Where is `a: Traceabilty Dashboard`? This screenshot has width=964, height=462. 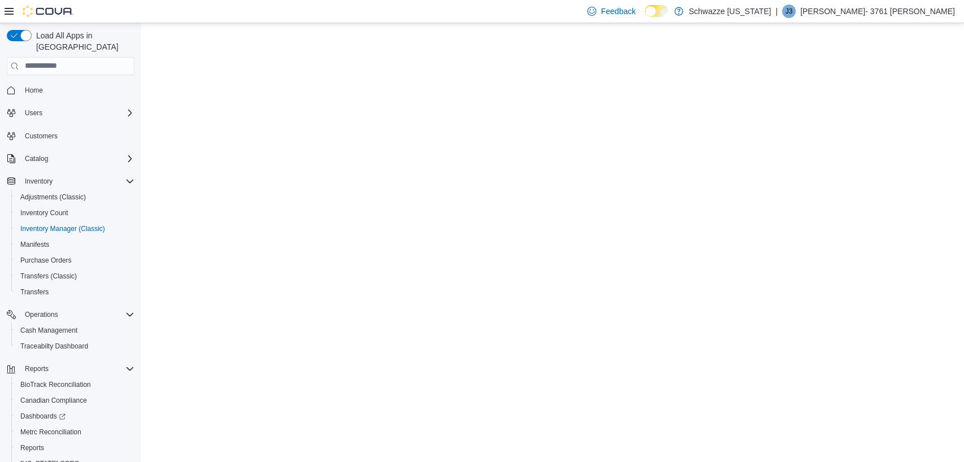 a: Traceabilty Dashboard is located at coordinates (54, 346).